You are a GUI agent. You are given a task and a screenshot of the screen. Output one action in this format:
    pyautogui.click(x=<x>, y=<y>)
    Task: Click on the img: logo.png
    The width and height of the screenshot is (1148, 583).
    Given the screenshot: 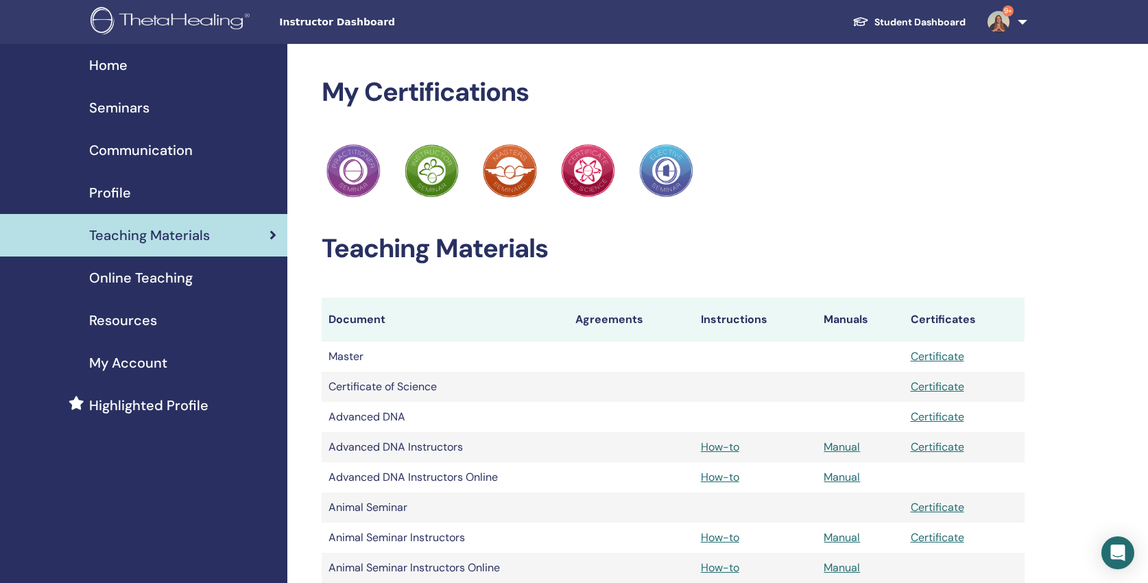 What is the action you would take?
    pyautogui.click(x=172, y=22)
    